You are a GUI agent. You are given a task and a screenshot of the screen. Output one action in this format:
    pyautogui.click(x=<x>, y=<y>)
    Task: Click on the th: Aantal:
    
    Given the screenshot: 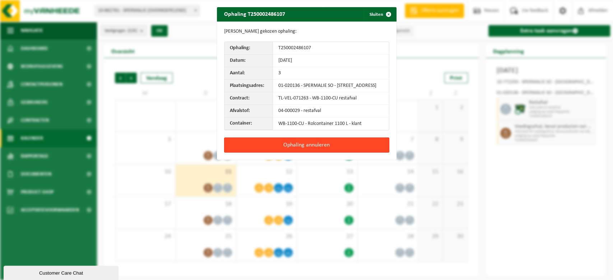 What is the action you would take?
    pyautogui.click(x=248, y=73)
    